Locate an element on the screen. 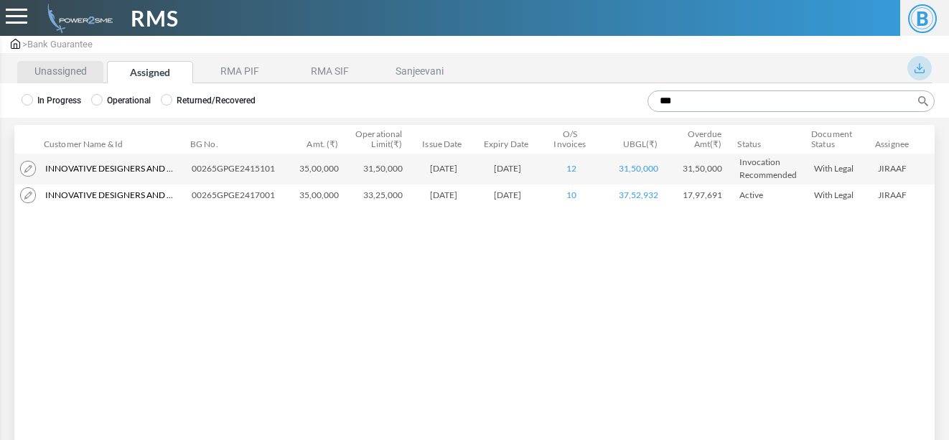 The height and width of the screenshot is (440, 949). li: Assigned is located at coordinates (150, 72).